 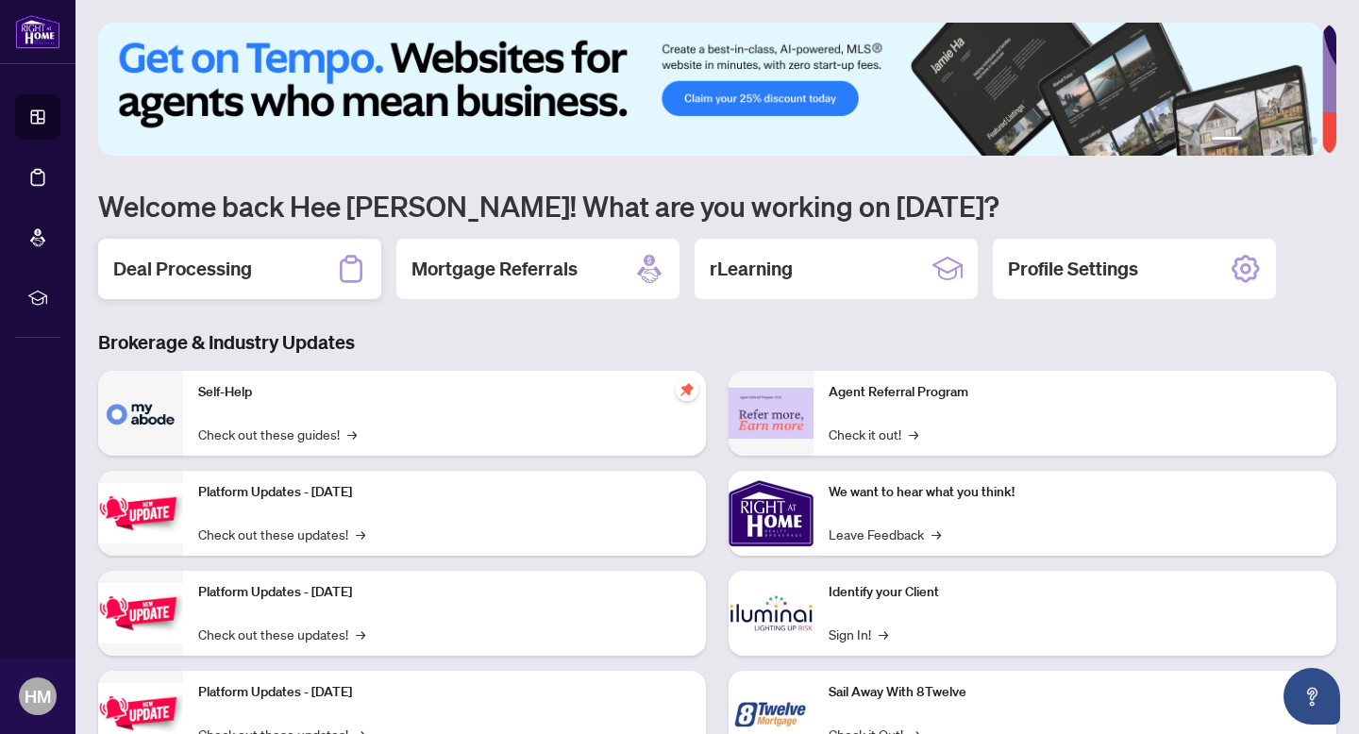 I want to click on a: Sign In!→, so click(x=858, y=634).